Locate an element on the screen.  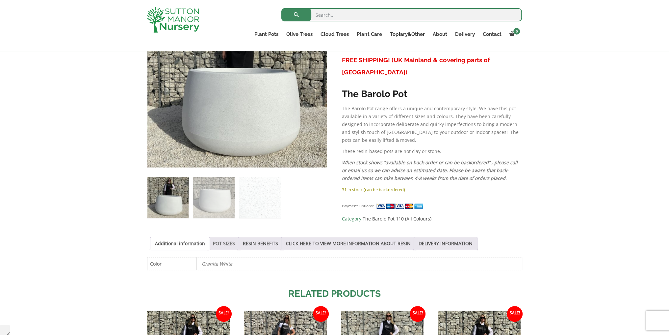
img: The Barolo Pot 110 Colour White Granite is located at coordinates (168, 197).